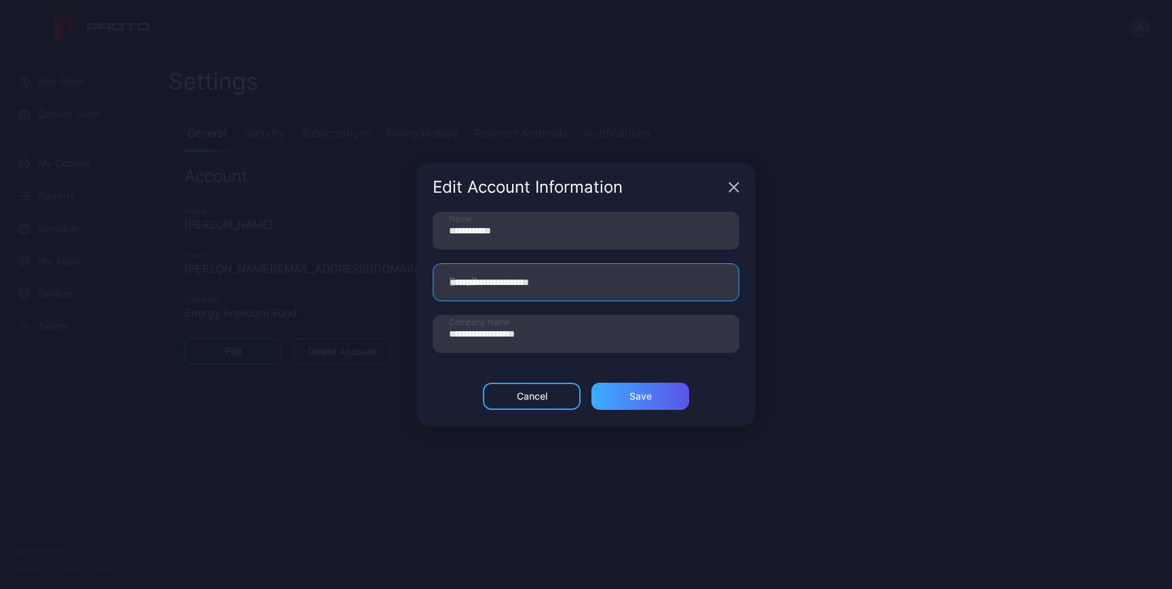 The height and width of the screenshot is (589, 1172). Describe the element at coordinates (586, 231) in the screenshot. I see `input: Name` at that location.